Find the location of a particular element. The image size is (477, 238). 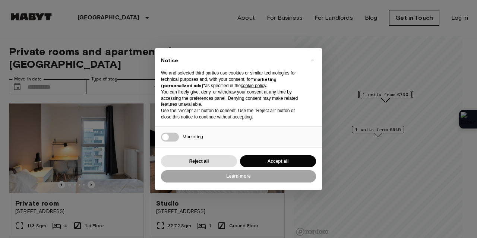

button: Close this notice is located at coordinates (312, 60).